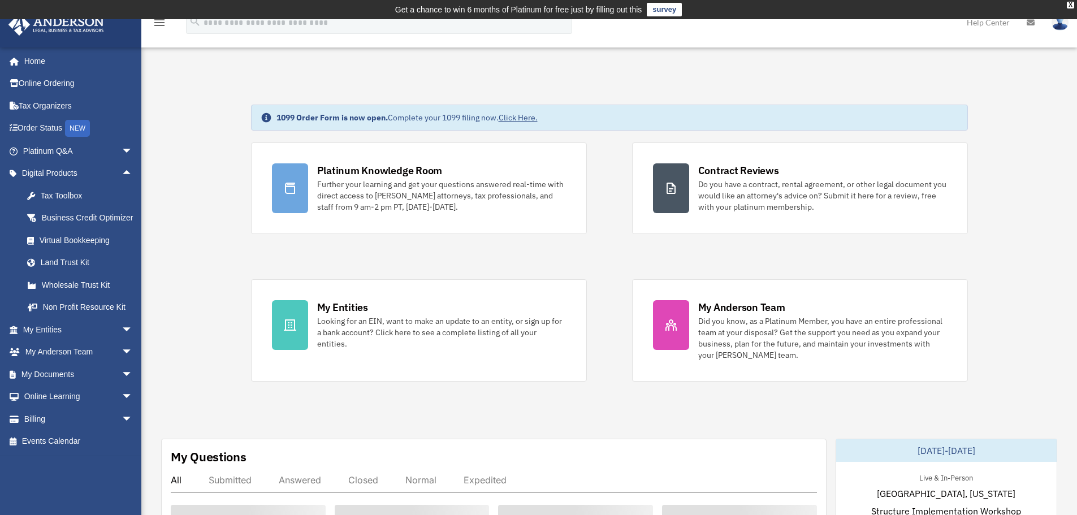  Describe the element at coordinates (83, 285) in the screenshot. I see `a: Wholesale Trust Kit` at that location.